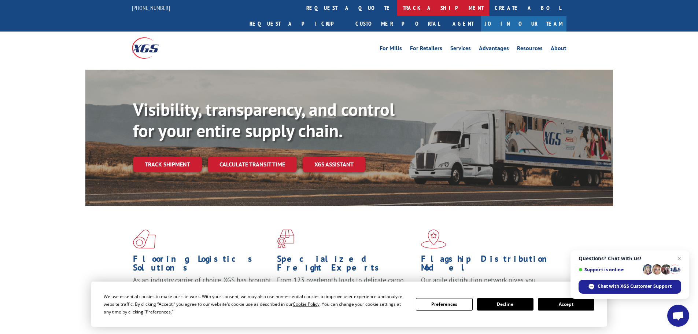 Image resolution: width=698 pixels, height=334 pixels. What do you see at coordinates (144, 239) in the screenshot?
I see `img: xgs-icon-total-supply-chain-intelligence-red` at bounding box center [144, 239].